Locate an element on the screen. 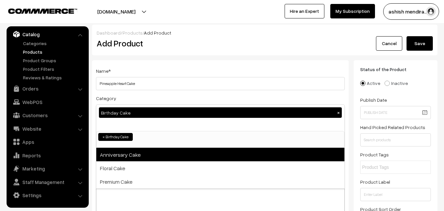  label: Product Label is located at coordinates (375, 182).